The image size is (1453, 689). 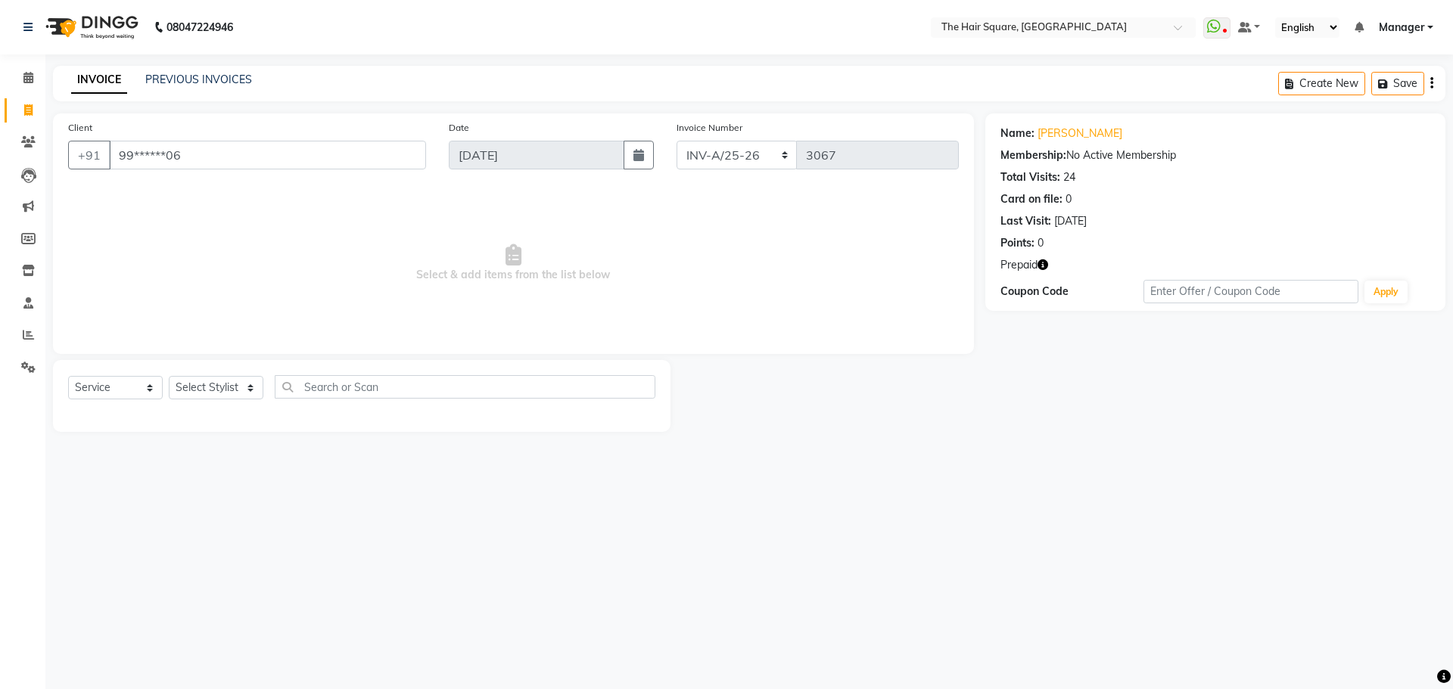 What do you see at coordinates (1321, 83) in the screenshot?
I see `button: Create New` at bounding box center [1321, 83].